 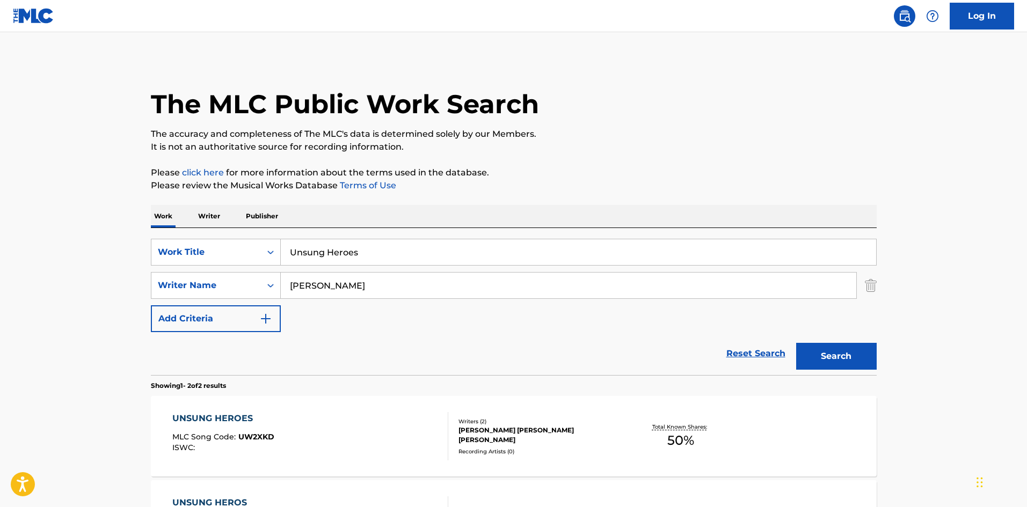 What do you see at coordinates (871, 286) in the screenshot?
I see `img: Delete Criterion` at bounding box center [871, 286].